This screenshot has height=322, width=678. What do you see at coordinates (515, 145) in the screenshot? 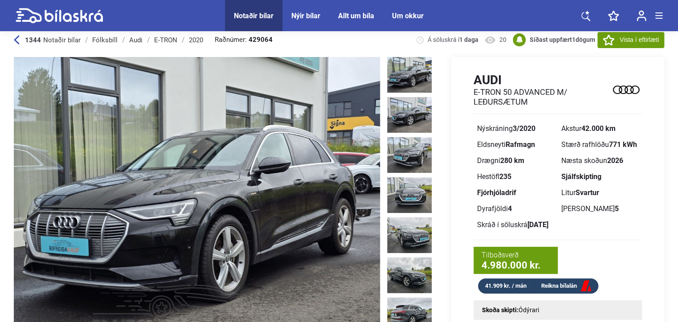
I see `div: Eldsneyti` at bounding box center [515, 145].